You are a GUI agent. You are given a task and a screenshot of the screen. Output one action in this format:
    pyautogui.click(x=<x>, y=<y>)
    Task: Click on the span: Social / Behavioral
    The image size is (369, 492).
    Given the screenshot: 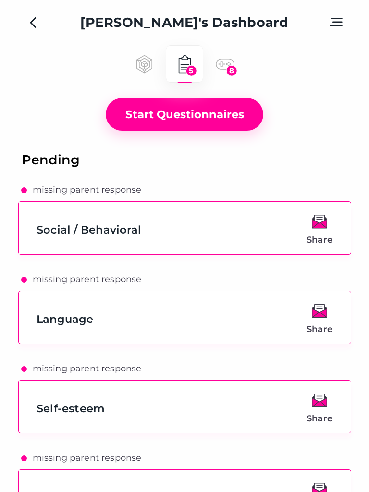 What is the action you would take?
    pyautogui.click(x=89, y=230)
    